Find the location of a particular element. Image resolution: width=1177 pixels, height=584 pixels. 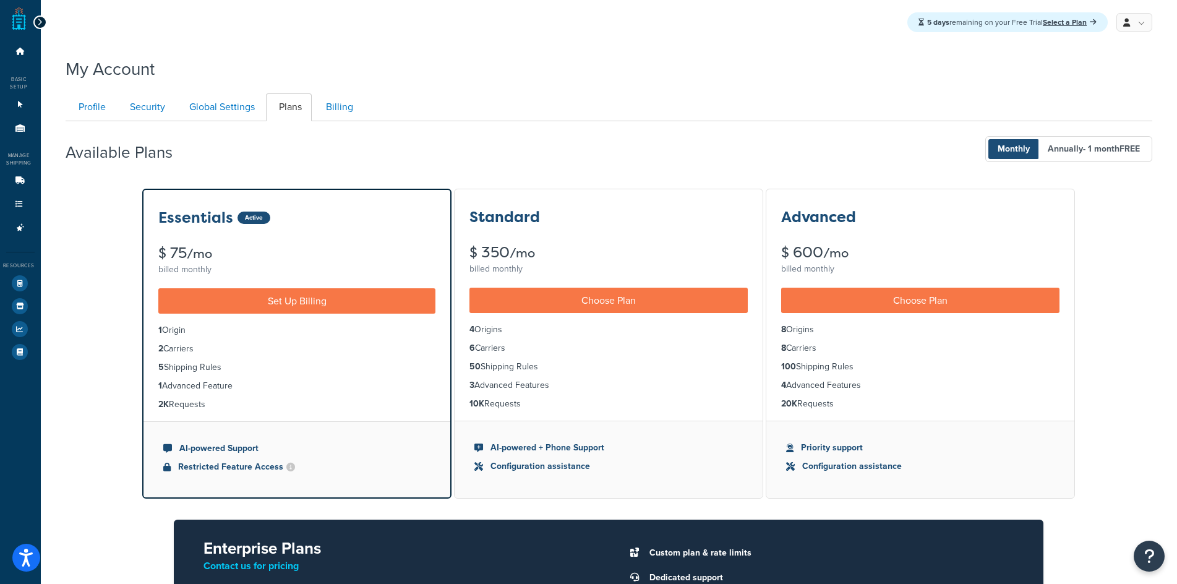

li: Marketplace is located at coordinates (20, 306).